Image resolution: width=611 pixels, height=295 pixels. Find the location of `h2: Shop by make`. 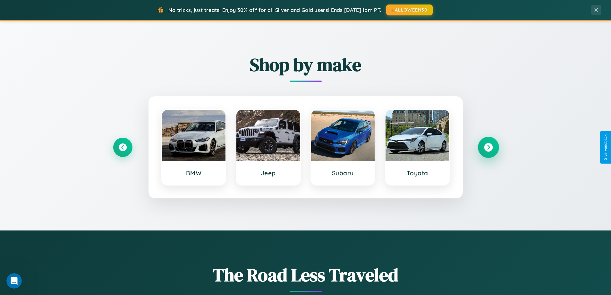

h2: Shop by make is located at coordinates (305, 64).